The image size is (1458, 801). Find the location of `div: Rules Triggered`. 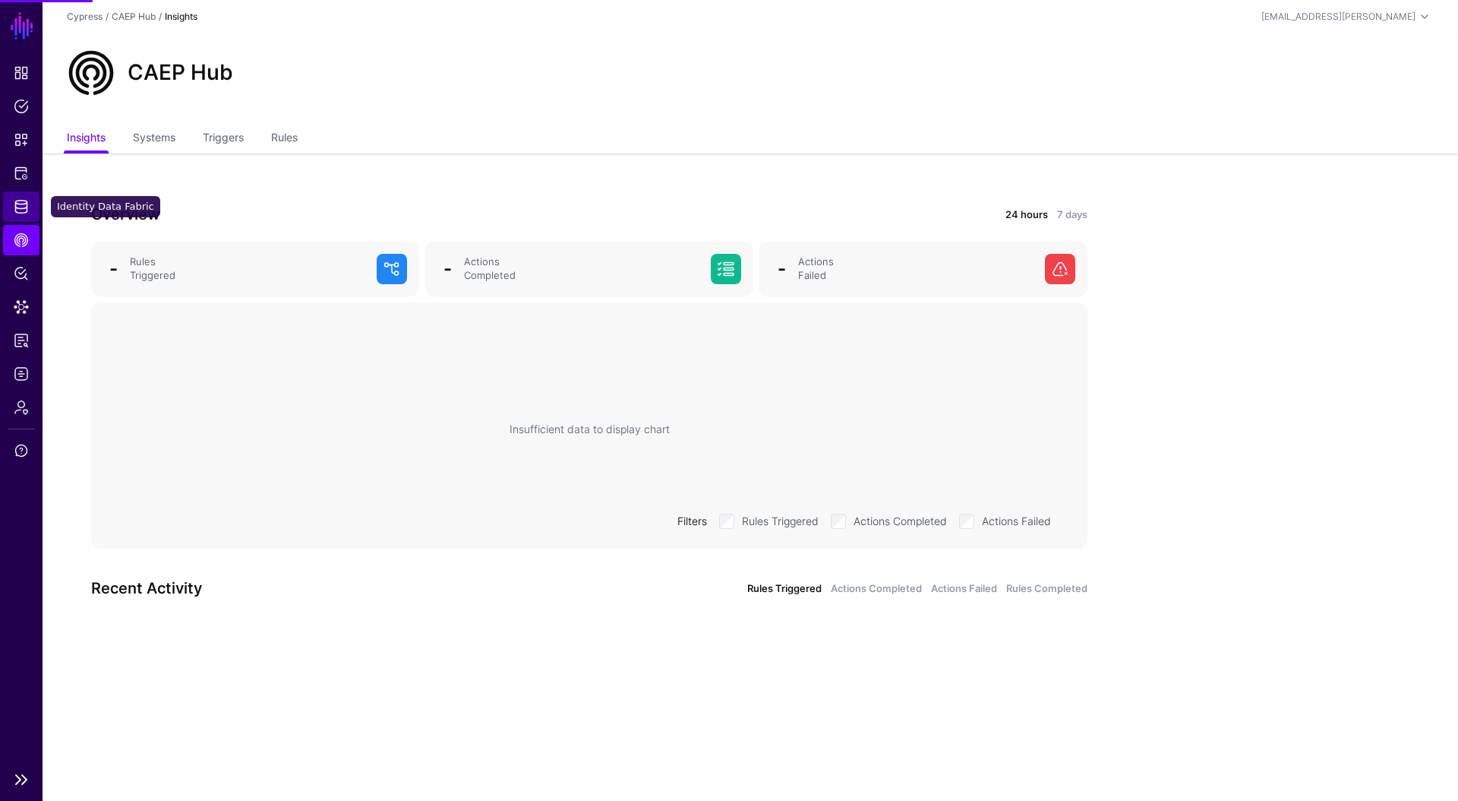

div: Rules Triggered is located at coordinates (247, 269).